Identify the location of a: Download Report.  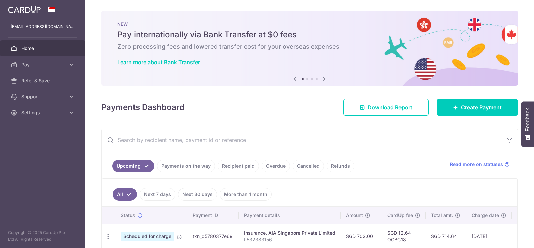
(386, 107).